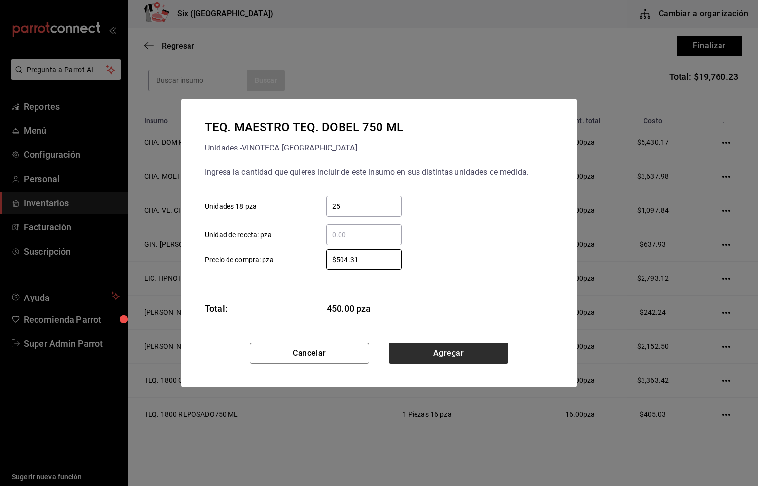 The height and width of the screenshot is (486, 758). What do you see at coordinates (231, 206) in the screenshot?
I see `span: Unidades 18 pza` at bounding box center [231, 206].